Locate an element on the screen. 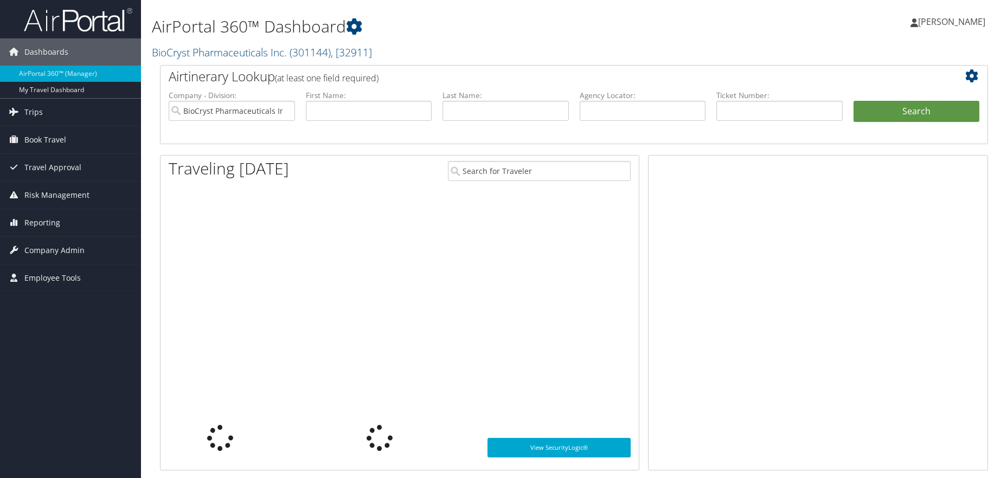 This screenshot has width=1007, height=478. label: Ticket Number: is located at coordinates (779, 95).